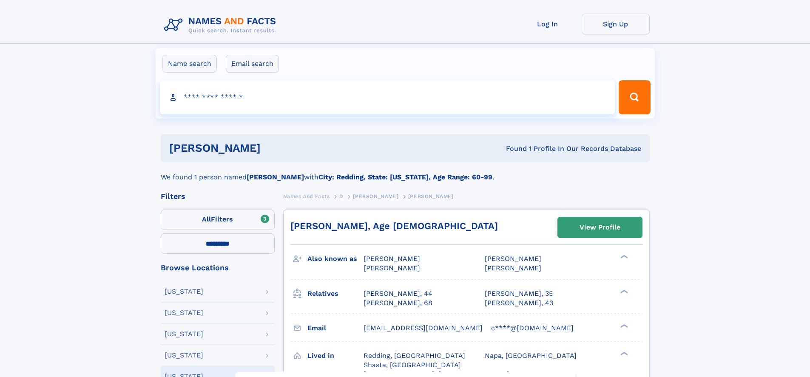  What do you see at coordinates (222, 25) in the screenshot?
I see `img: Logo Names and Facts` at bounding box center [222, 25].